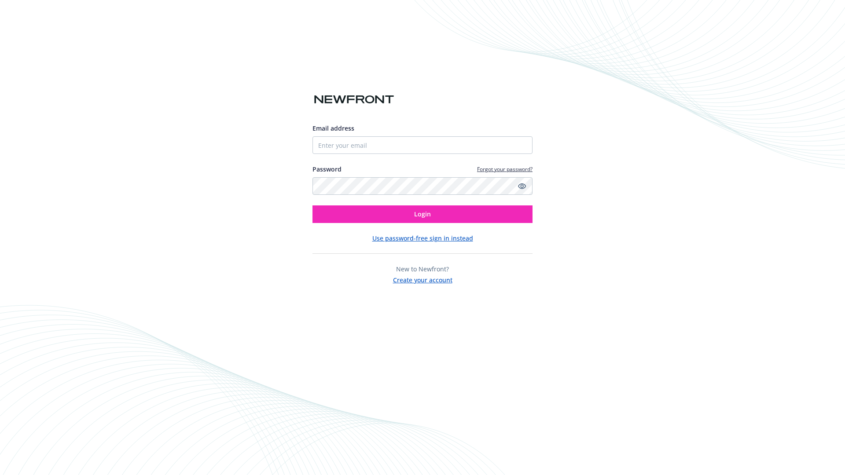 This screenshot has width=845, height=475. What do you see at coordinates (327, 169) in the screenshot?
I see `label: Password` at bounding box center [327, 169].